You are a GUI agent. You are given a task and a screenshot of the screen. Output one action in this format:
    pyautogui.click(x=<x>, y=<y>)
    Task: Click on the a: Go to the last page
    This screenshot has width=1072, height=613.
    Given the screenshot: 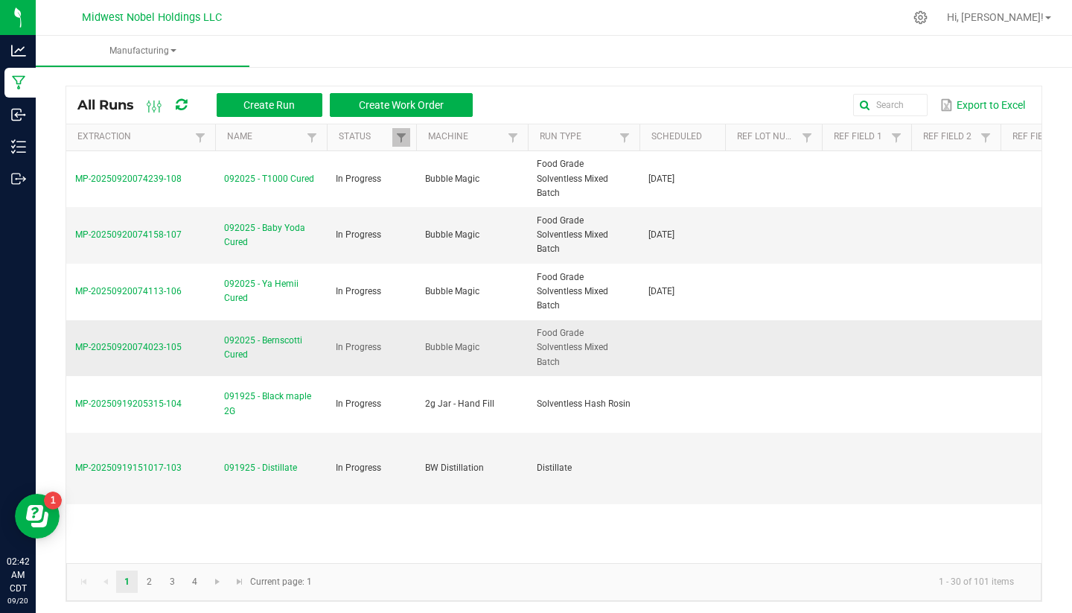 What is the action you would take?
    pyautogui.click(x=239, y=581)
    